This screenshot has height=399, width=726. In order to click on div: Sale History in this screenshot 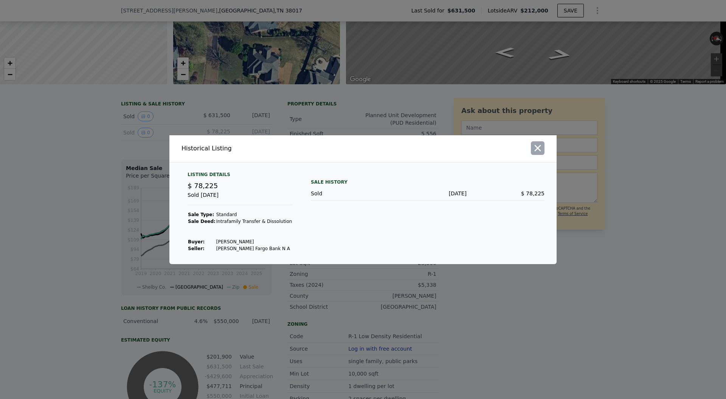, I will do `click(428, 182)`.